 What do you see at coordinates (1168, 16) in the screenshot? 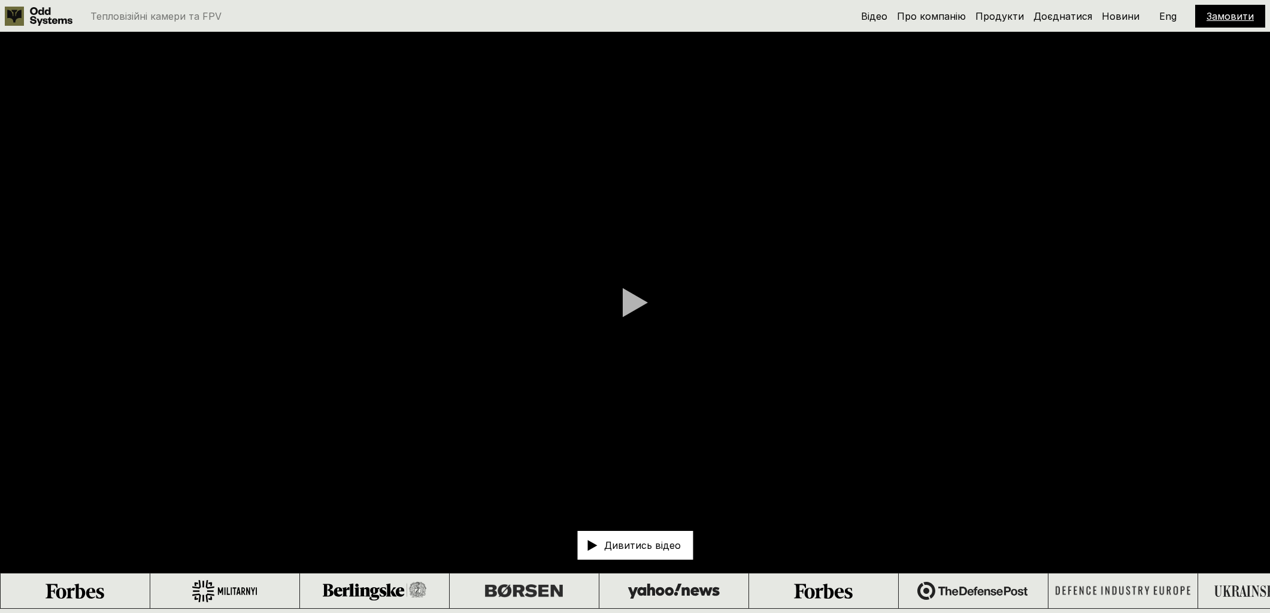
I see `p: Eng` at bounding box center [1168, 16].